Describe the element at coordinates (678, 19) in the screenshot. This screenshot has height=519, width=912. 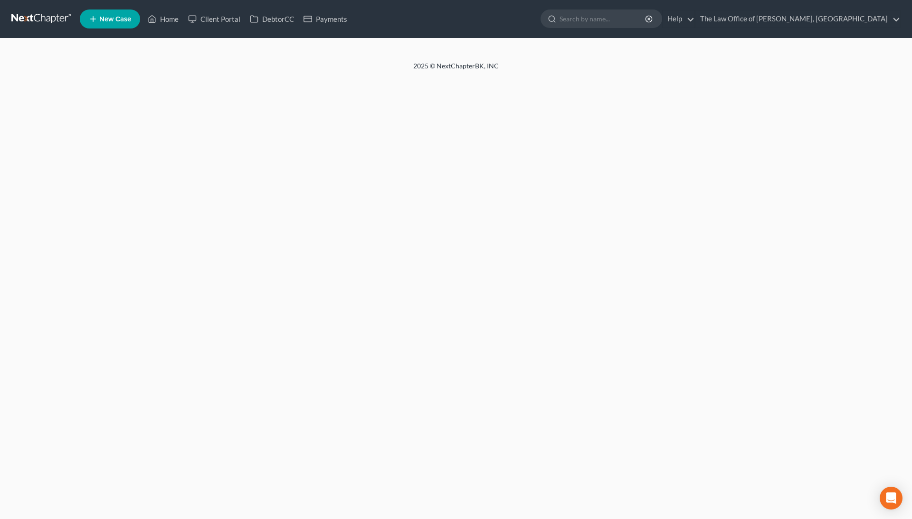
I see `a: Help` at that location.